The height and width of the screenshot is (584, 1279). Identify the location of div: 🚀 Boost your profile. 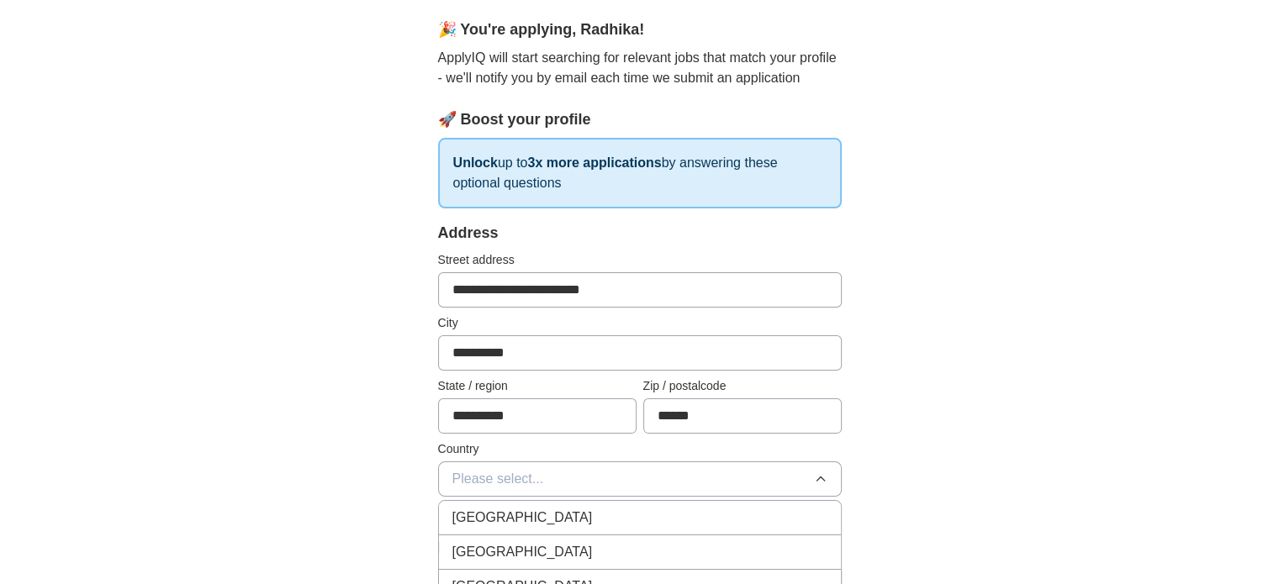
(640, 119).